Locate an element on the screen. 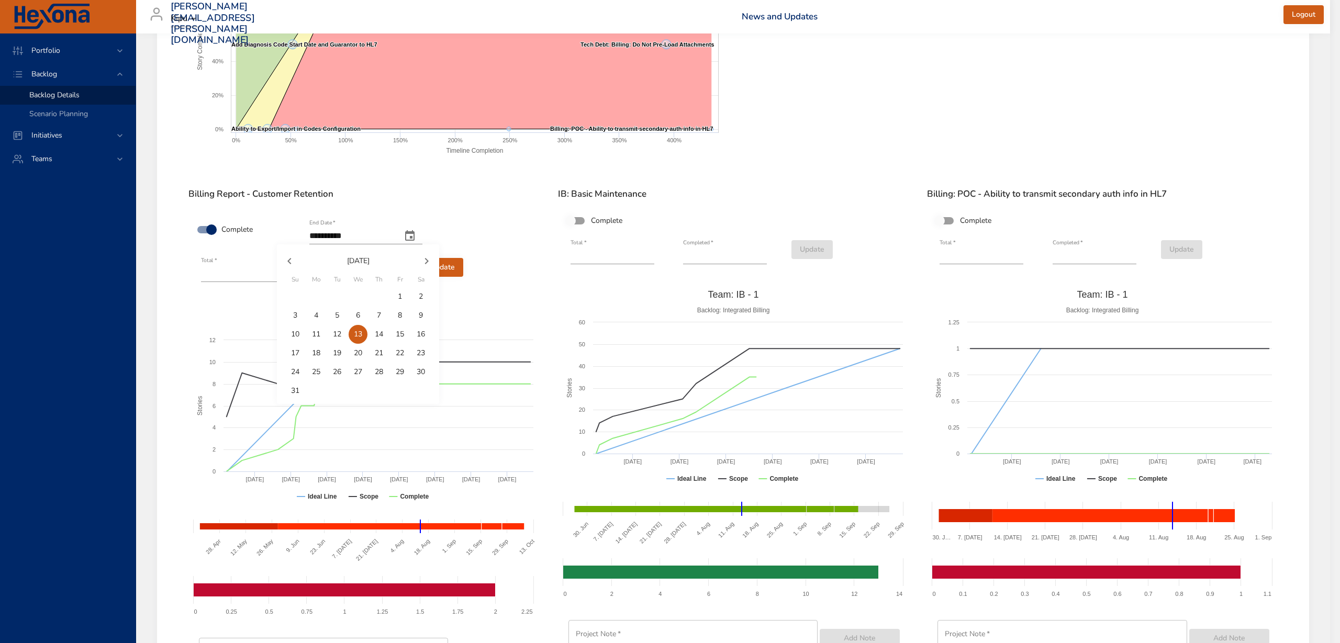  p: 28 is located at coordinates (379, 372).